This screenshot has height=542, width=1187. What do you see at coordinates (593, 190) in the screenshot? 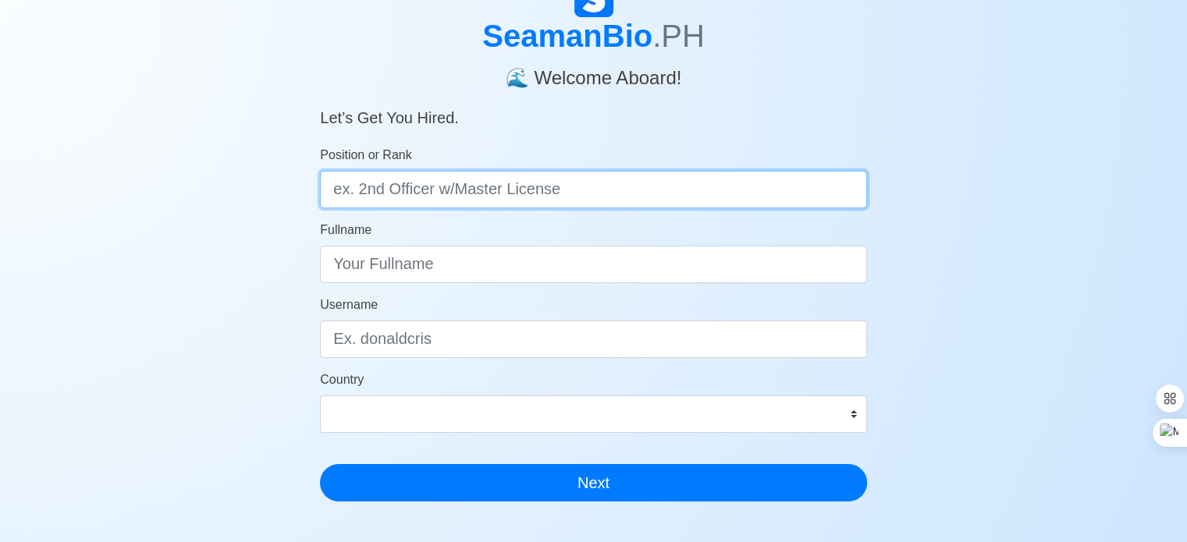
I see `input: ex. 2nd Officer w/Master License` at bounding box center [593, 190].